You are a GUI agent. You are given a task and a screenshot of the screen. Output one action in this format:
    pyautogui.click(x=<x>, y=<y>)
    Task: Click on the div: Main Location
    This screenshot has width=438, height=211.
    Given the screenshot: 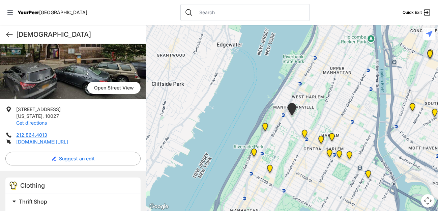 What is the action you would take?
    pyautogui.click(x=368, y=175)
    